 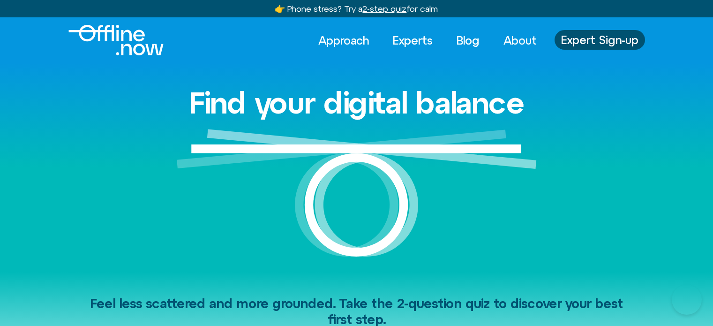 What do you see at coordinates (520, 40) in the screenshot?
I see `a: About` at bounding box center [520, 40].